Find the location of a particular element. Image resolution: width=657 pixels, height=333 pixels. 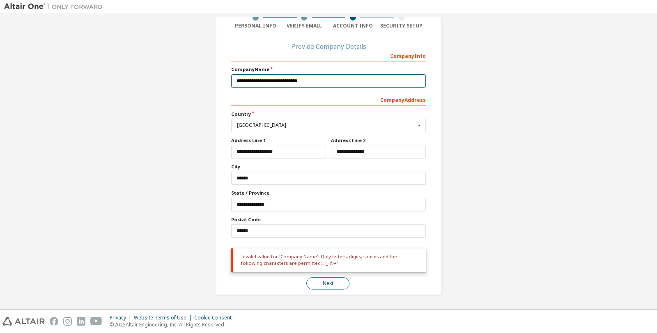

div: Invalid value for 'Company Name'. Only letters, digits, spaces and the following characters are p... is located at coordinates (329, 260).